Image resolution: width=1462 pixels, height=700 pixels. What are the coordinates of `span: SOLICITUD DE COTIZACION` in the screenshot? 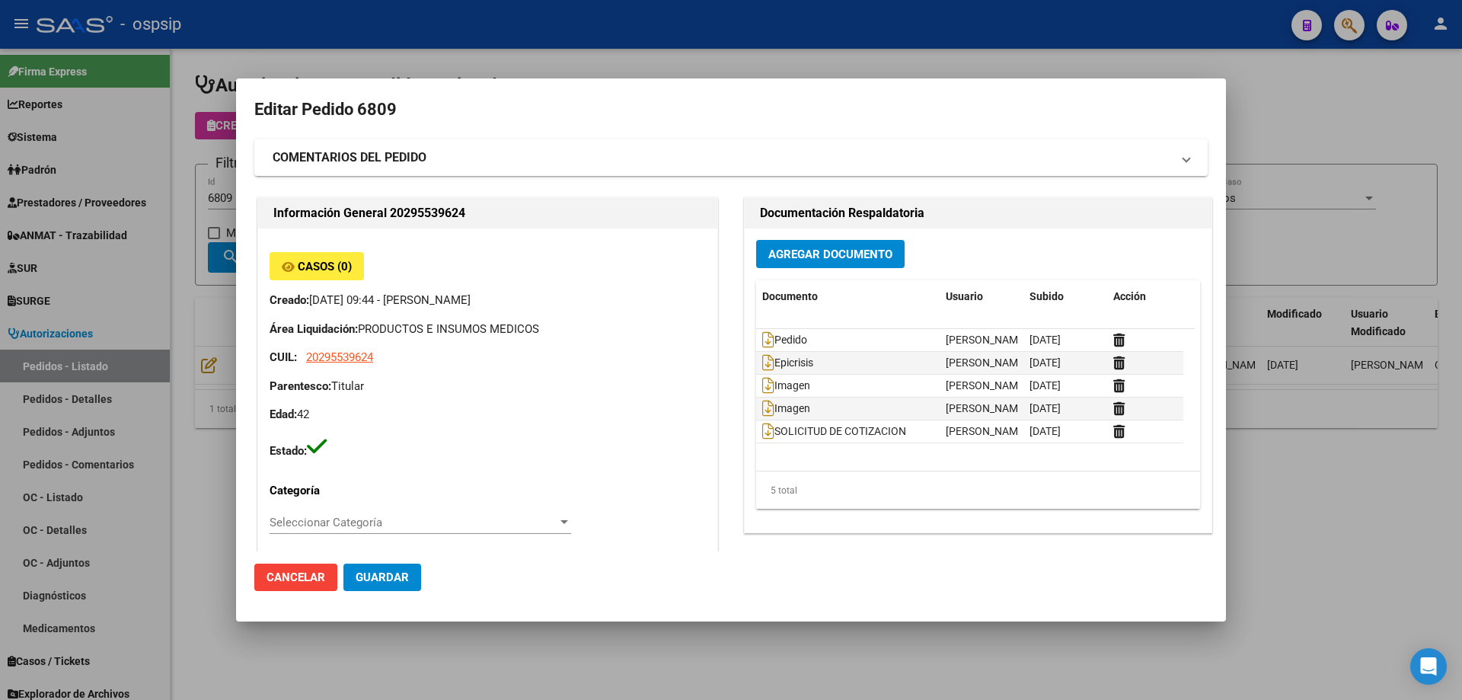 It's located at (834, 432).